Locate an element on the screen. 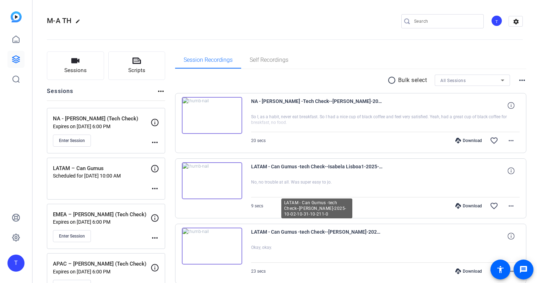 Image resolution: width=537 pixels, height=283 pixels. span: All Sessions is located at coordinates (453, 81).